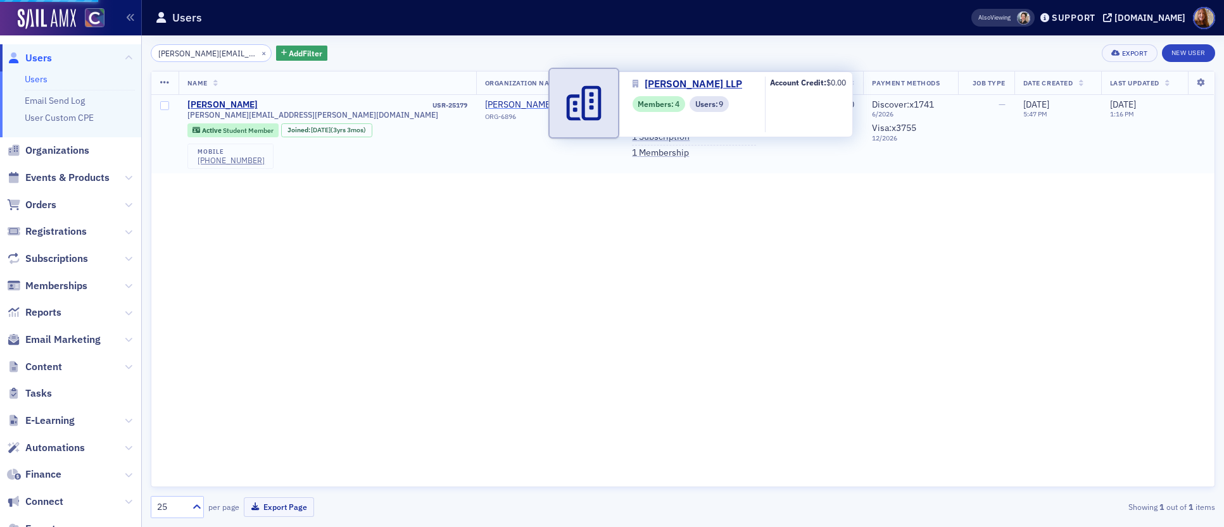  What do you see at coordinates (1122, 114) in the screenshot?
I see `time: 1:16 PM` at bounding box center [1122, 114].